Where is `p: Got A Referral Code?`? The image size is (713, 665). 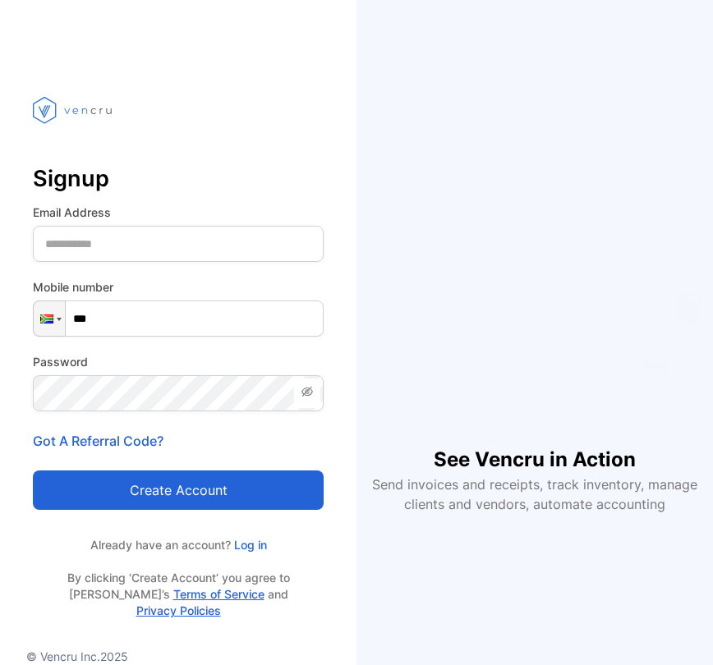 p: Got A Referral Code? is located at coordinates (178, 441).